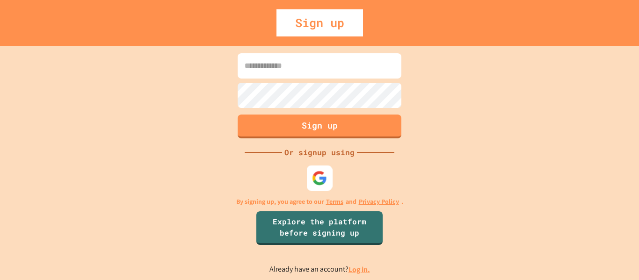 The height and width of the screenshot is (280, 639). Describe the element at coordinates (319, 152) in the screenshot. I see `div: Or signup using` at that location.